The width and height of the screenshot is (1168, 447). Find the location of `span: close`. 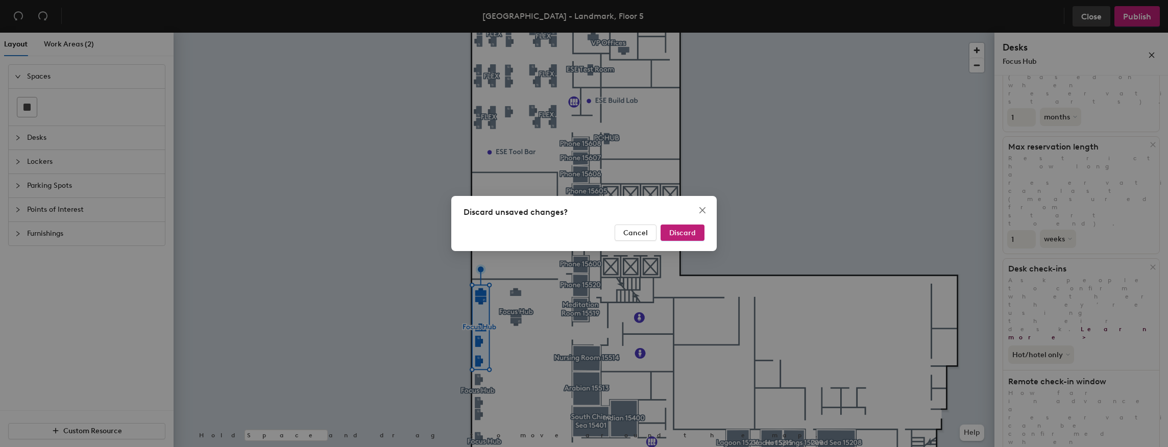

span: close is located at coordinates (703, 210).